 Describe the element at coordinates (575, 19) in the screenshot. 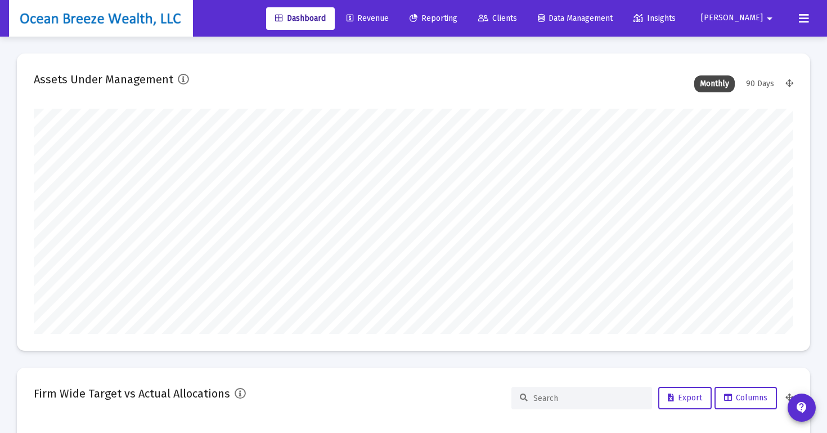

I see `a: Data Management` at that location.